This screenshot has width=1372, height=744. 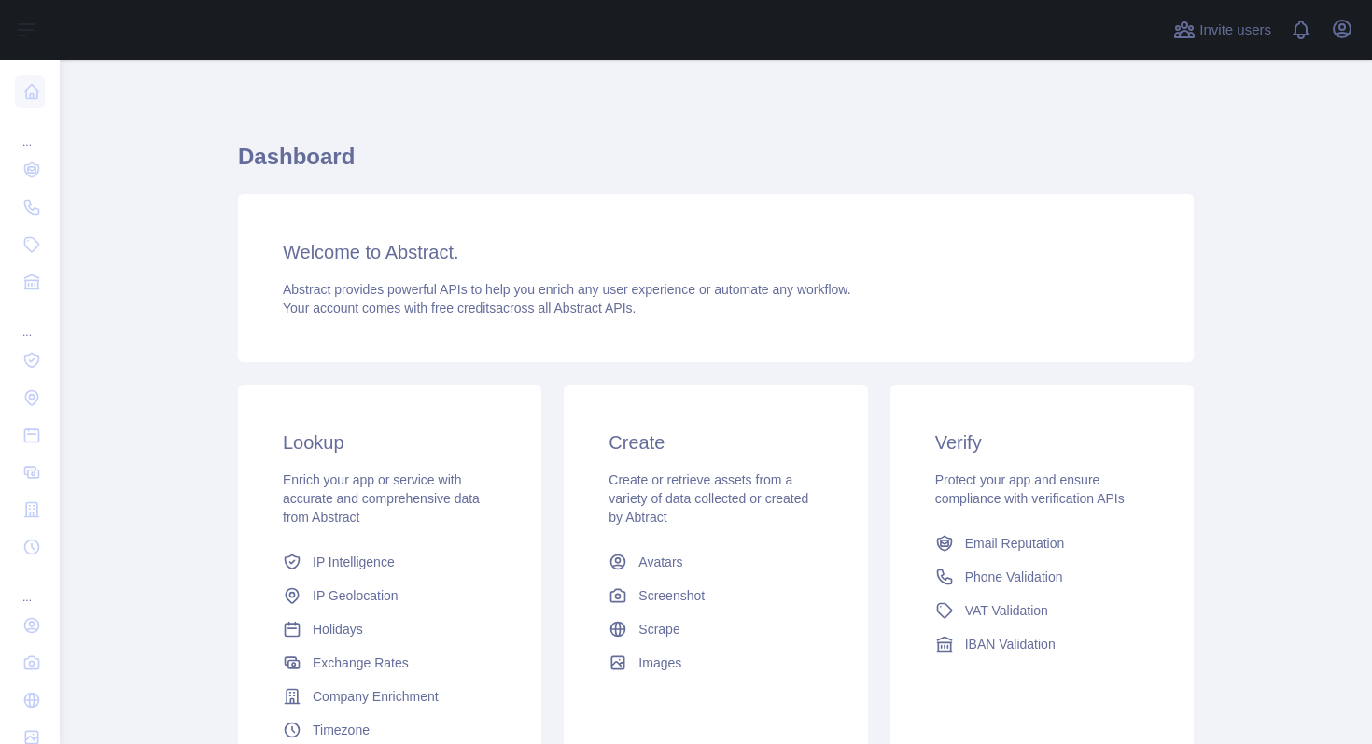 I want to click on a: Images, so click(x=715, y=662).